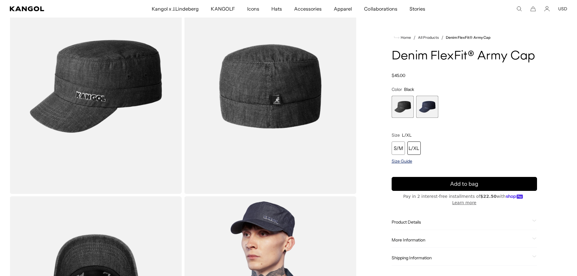 This screenshot has width=577, height=276. What do you see at coordinates (460, 240) in the screenshot?
I see `span: More Information` at bounding box center [460, 240].